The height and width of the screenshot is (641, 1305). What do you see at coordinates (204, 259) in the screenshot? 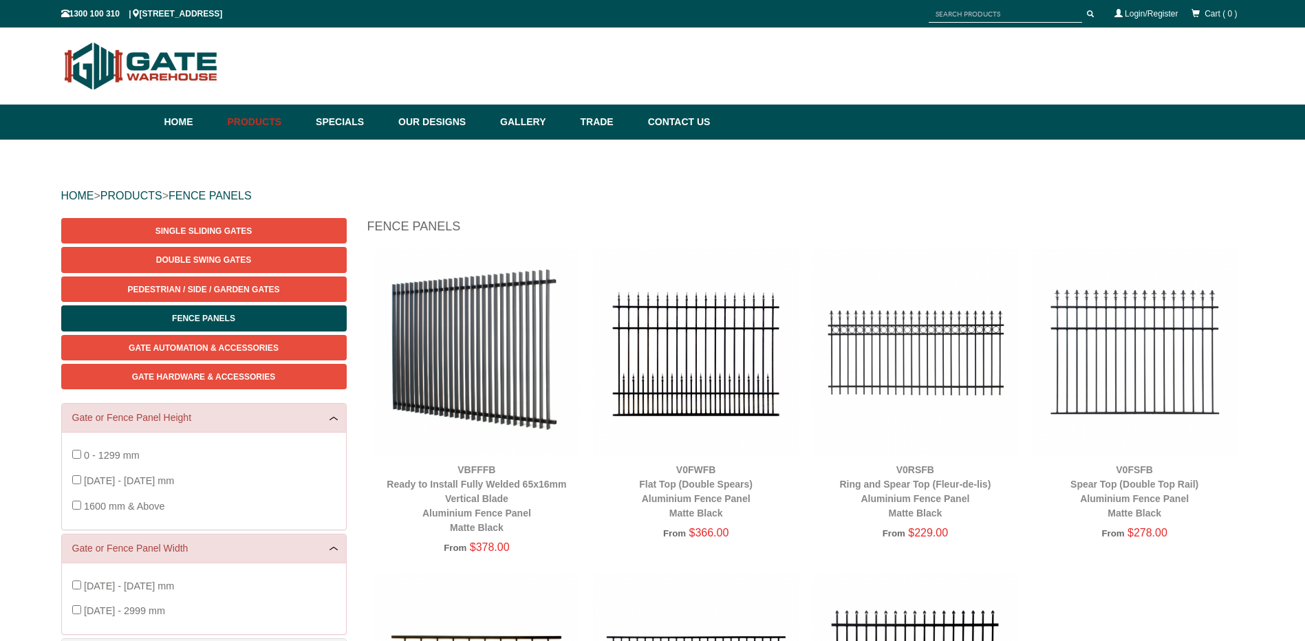
I see `a: Double Swing Gates` at bounding box center [204, 259].